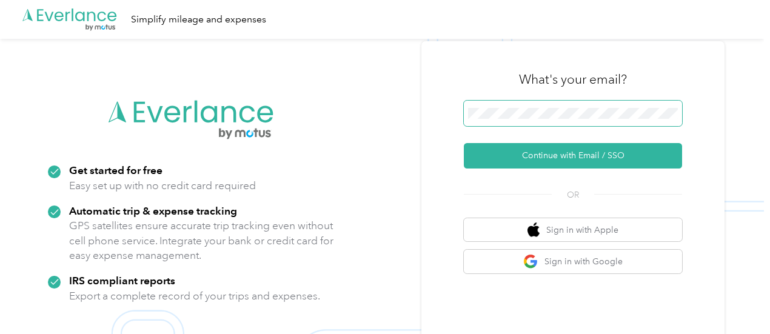 The height and width of the screenshot is (334, 770). What do you see at coordinates (573, 261) in the screenshot?
I see `button: google logoSign in with Google` at bounding box center [573, 261].